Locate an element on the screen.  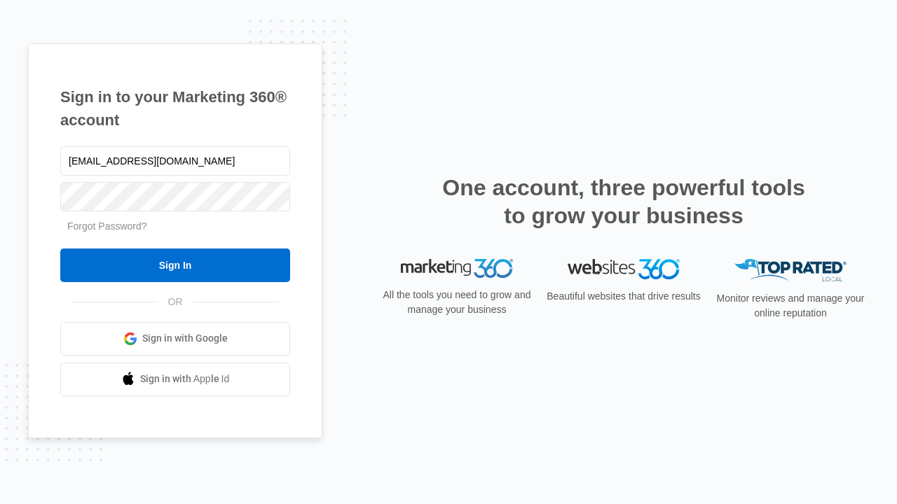
span: Sign in with Apple Id is located at coordinates (185, 379).